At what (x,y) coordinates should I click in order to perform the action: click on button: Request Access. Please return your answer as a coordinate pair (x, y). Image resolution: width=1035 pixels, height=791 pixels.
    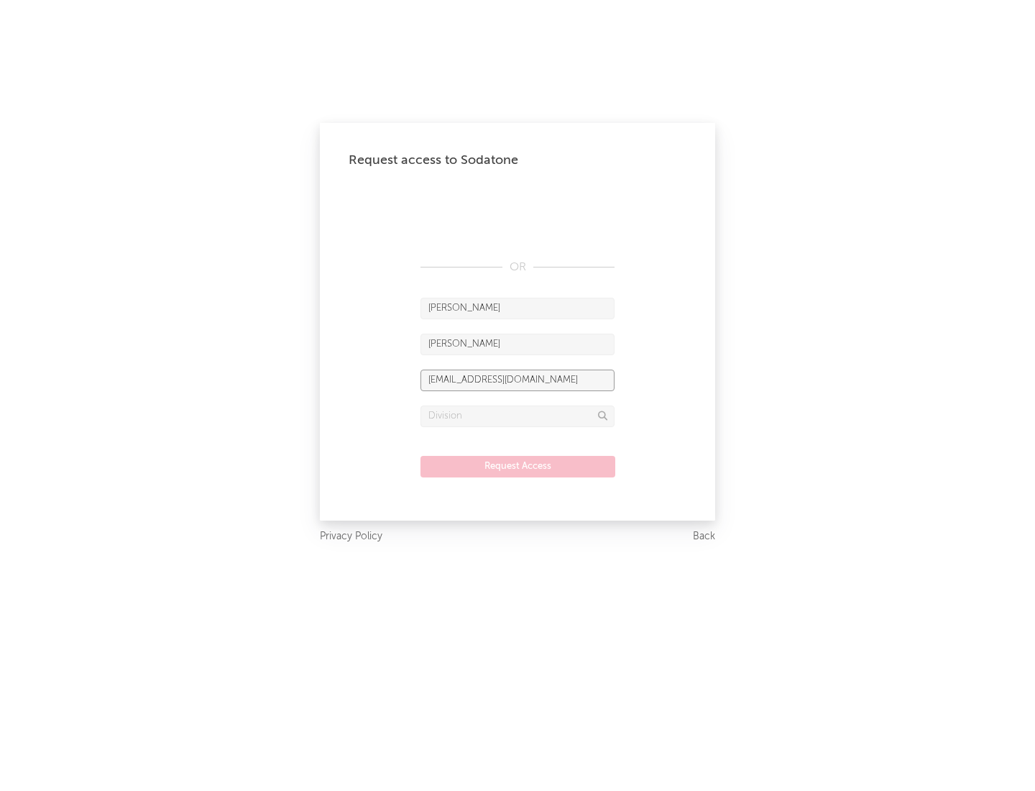
    Looking at the image, I should click on (518, 467).